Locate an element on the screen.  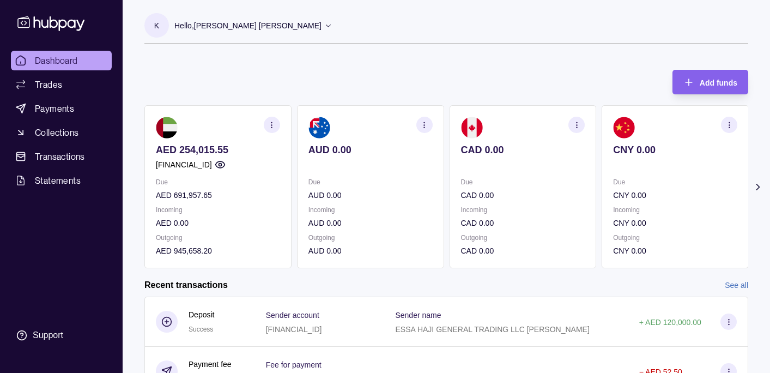
p: Fee for payment is located at coordinates (294, 364).